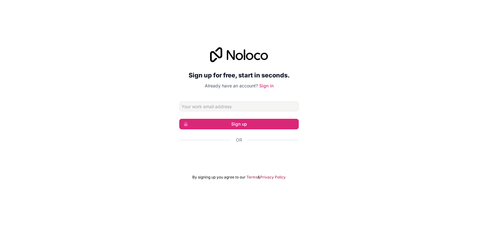 The height and width of the screenshot is (227, 478). What do you see at coordinates (252, 177) in the screenshot?
I see `a: Terms` at bounding box center [252, 177].